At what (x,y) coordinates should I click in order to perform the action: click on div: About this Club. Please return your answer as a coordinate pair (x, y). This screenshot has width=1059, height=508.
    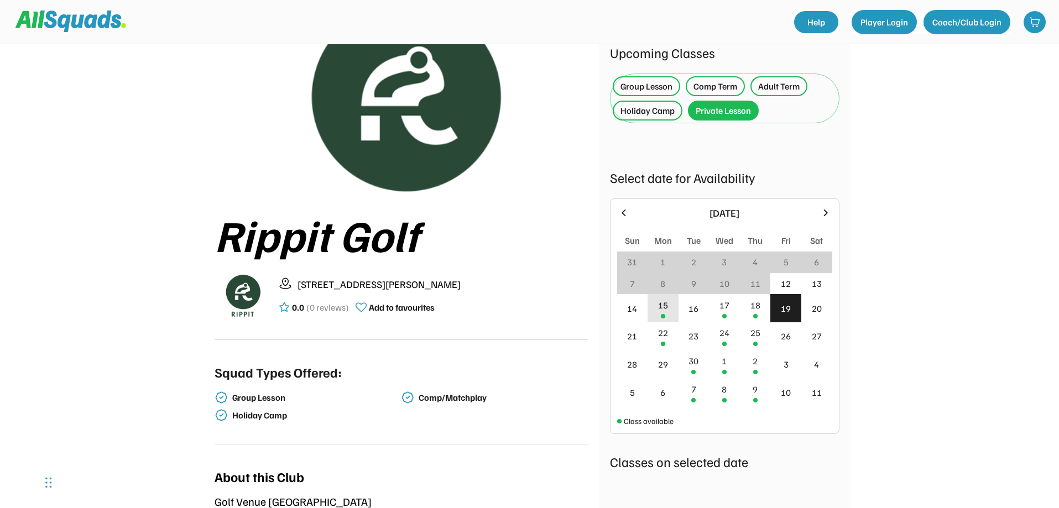
    Looking at the image, I should click on (259, 477).